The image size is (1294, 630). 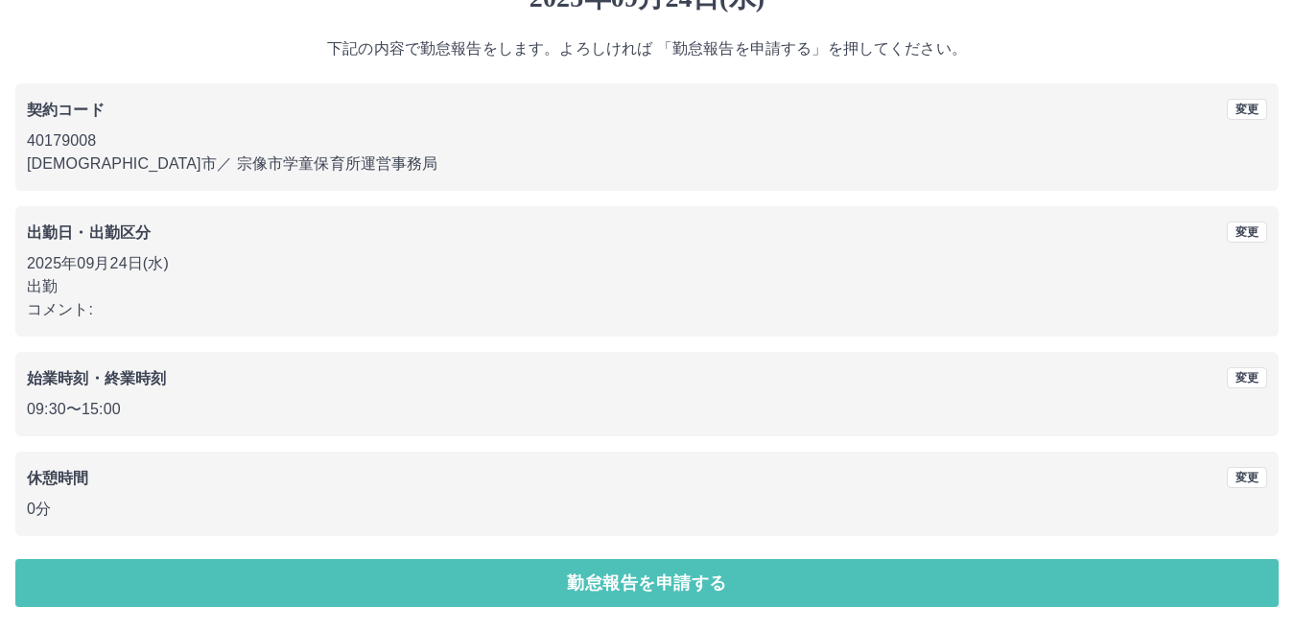 What do you see at coordinates (647, 509) in the screenshot?
I see `p: 0分` at bounding box center [647, 509].